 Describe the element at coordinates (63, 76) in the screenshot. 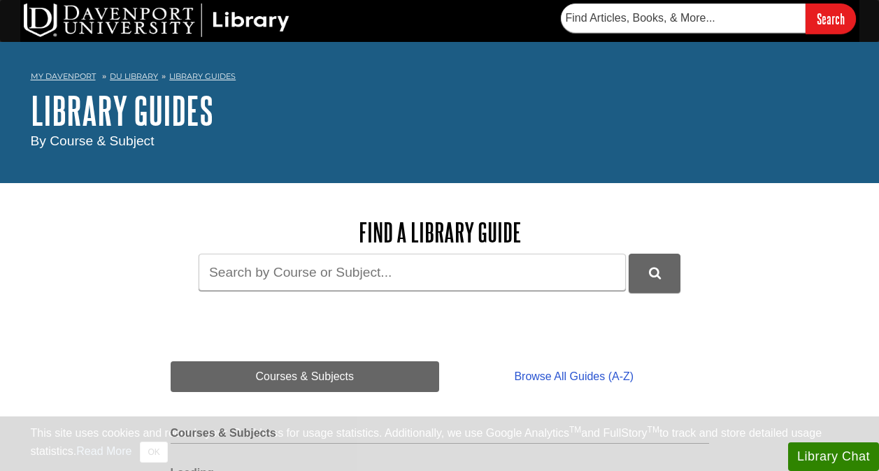

I see `a: My Davenport` at that location.